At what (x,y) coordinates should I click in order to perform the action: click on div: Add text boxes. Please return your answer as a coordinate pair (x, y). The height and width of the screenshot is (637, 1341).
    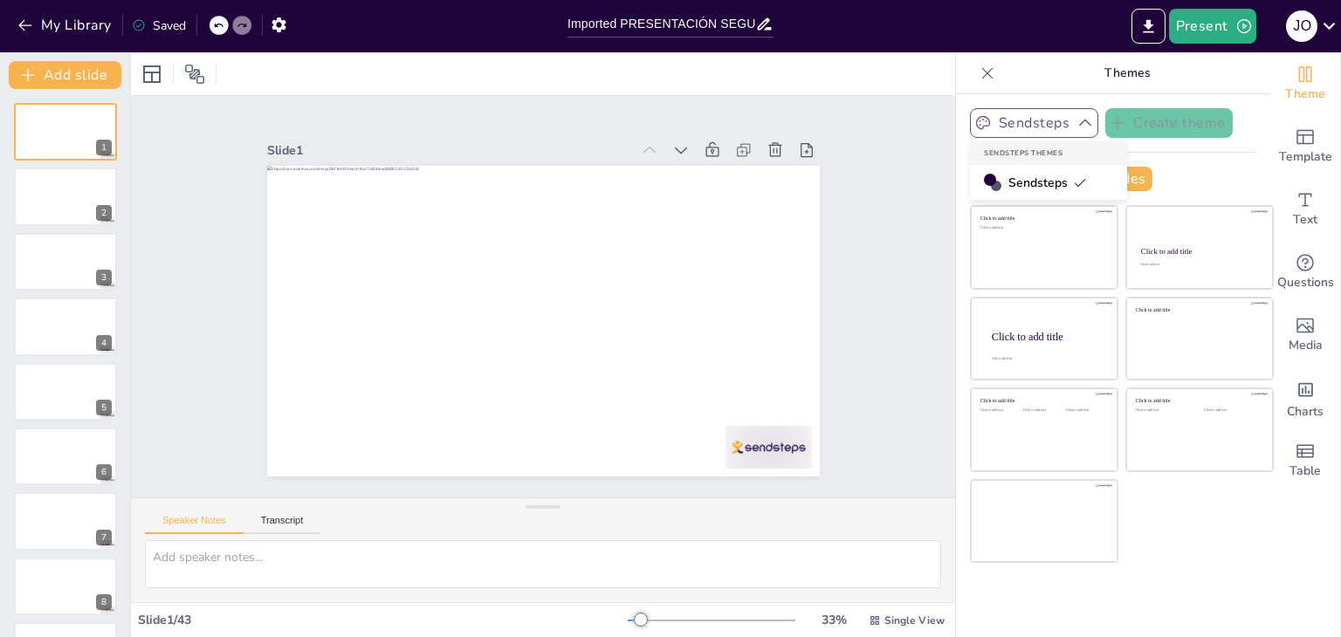
    Looking at the image, I should click on (1305, 210).